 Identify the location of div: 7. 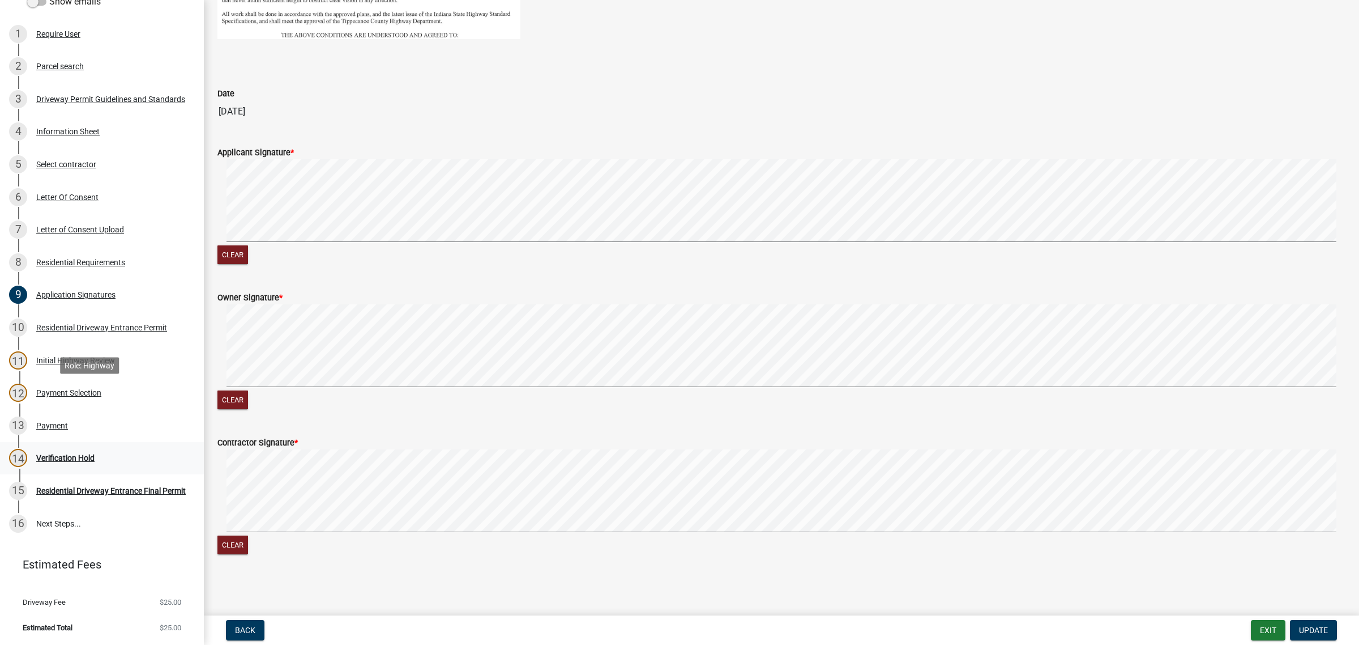
(18, 229).